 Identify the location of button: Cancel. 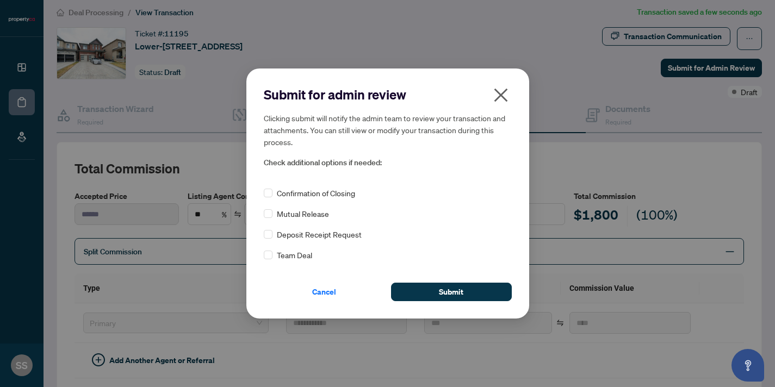
(324, 292).